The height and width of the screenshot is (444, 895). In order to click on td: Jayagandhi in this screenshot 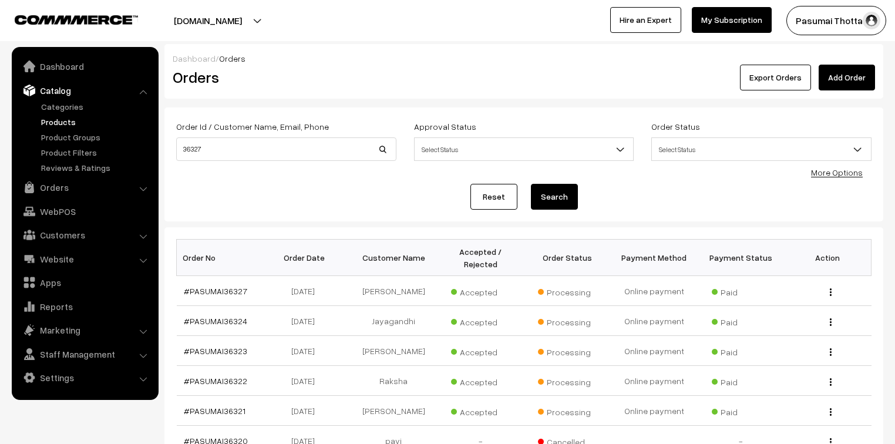, I will do `click(393, 321)`.